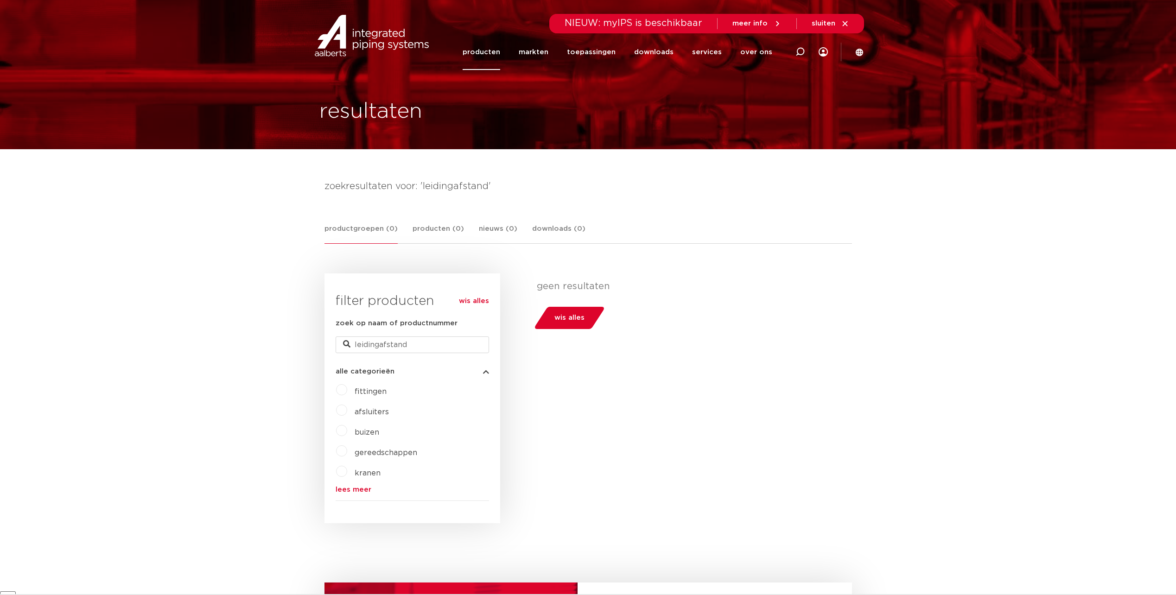 The image size is (1176, 595). What do you see at coordinates (498, 233) in the screenshot?
I see `a: nieuws (0)` at bounding box center [498, 233].